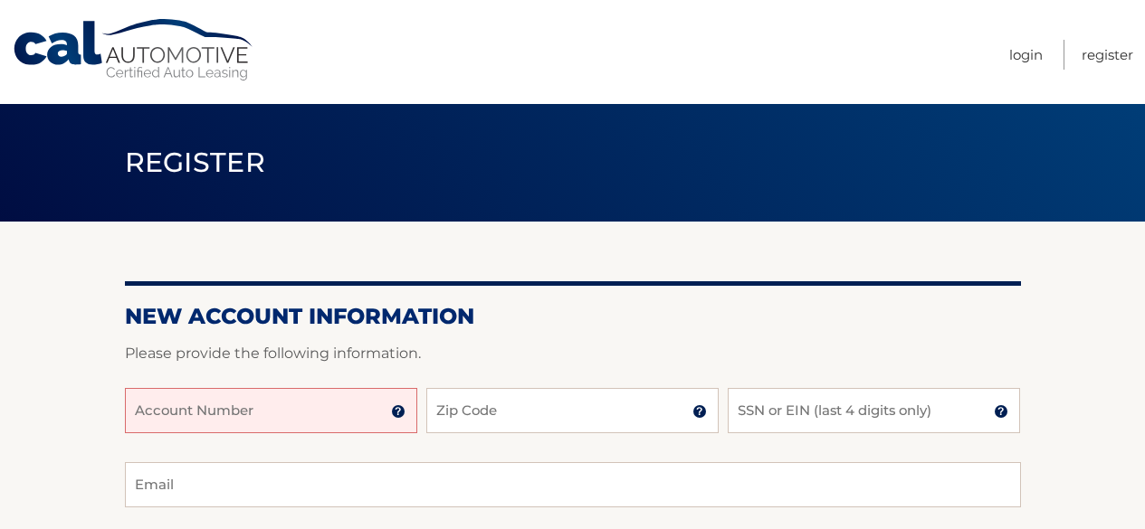 Image resolution: width=1145 pixels, height=529 pixels. Describe the element at coordinates (573, 354) in the screenshot. I see `p: Please provide the following information.` at that location.